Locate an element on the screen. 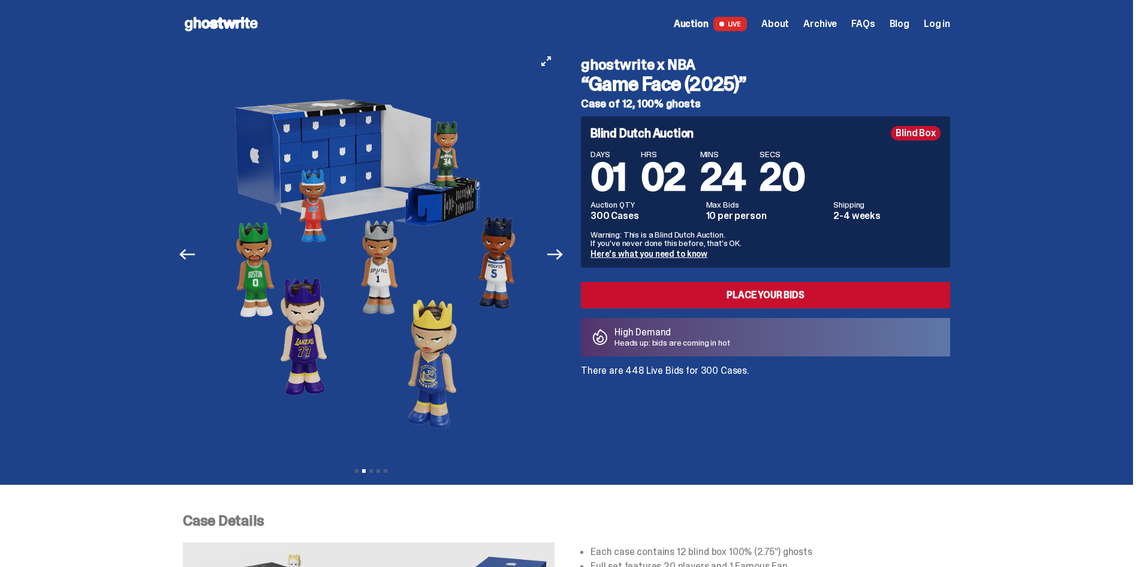 Image resolution: width=1142 pixels, height=567 pixels. button: Previous is located at coordinates (187, 254).